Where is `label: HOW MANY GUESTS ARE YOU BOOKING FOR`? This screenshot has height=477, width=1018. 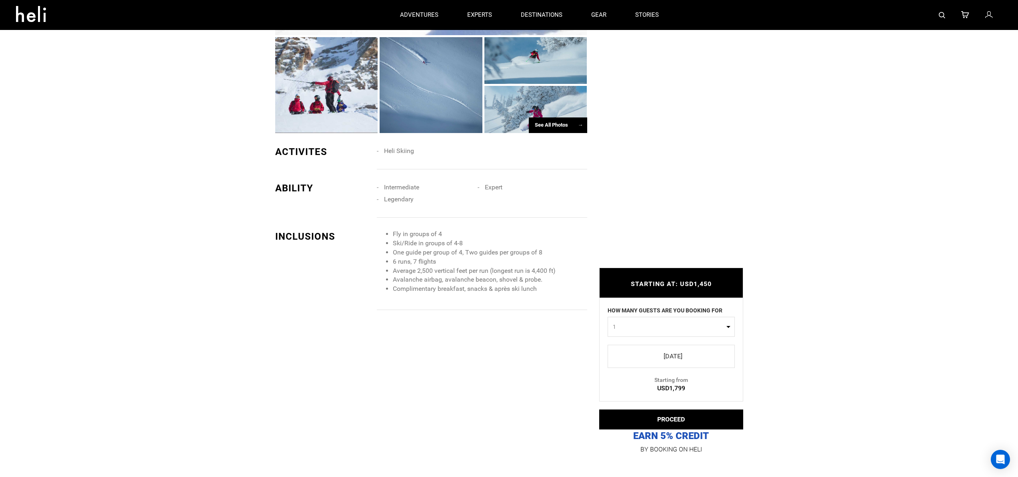
label: HOW MANY GUESTS ARE YOU BOOKING FOR is located at coordinates (665, 312).